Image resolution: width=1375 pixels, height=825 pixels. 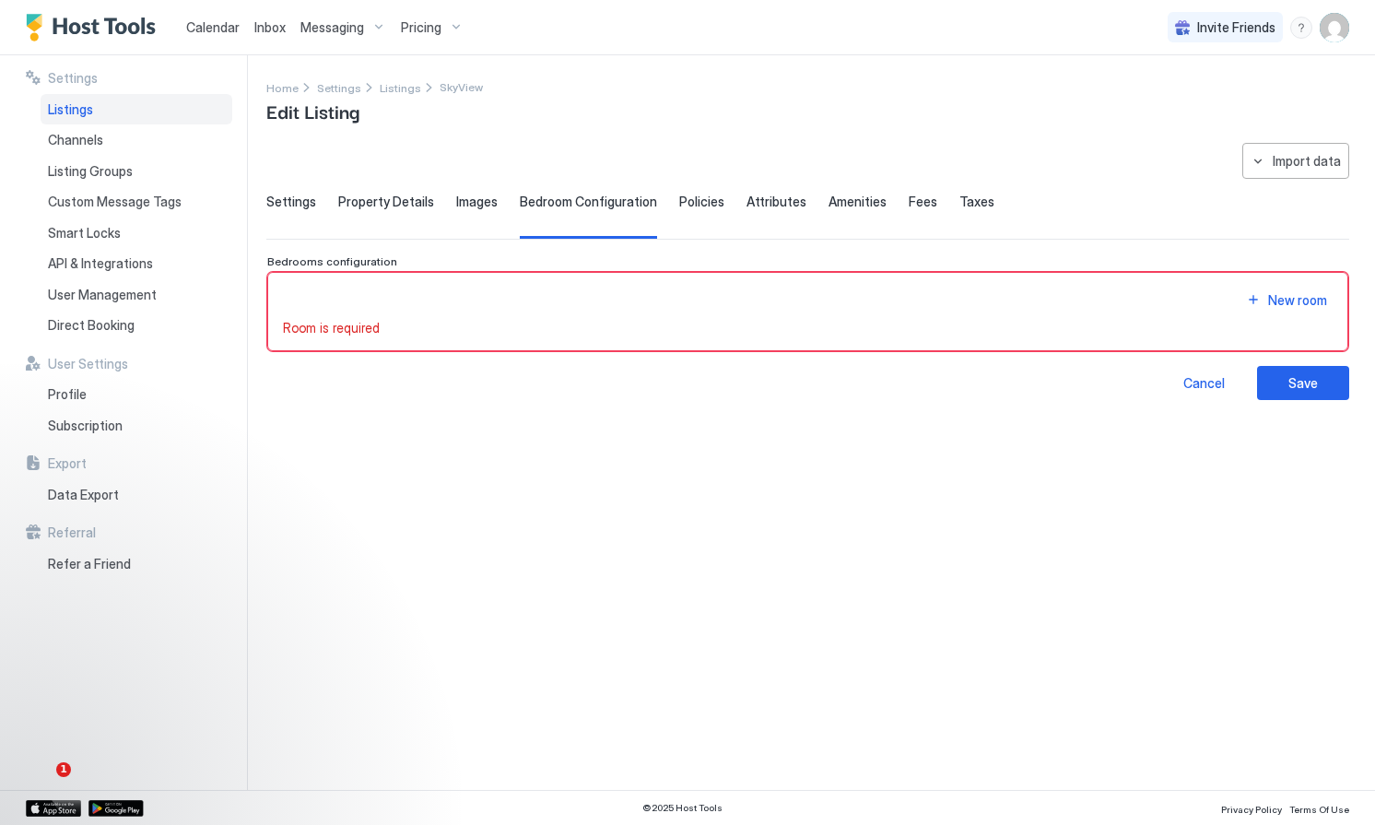 I want to click on span: API & Integrations, so click(x=100, y=264).